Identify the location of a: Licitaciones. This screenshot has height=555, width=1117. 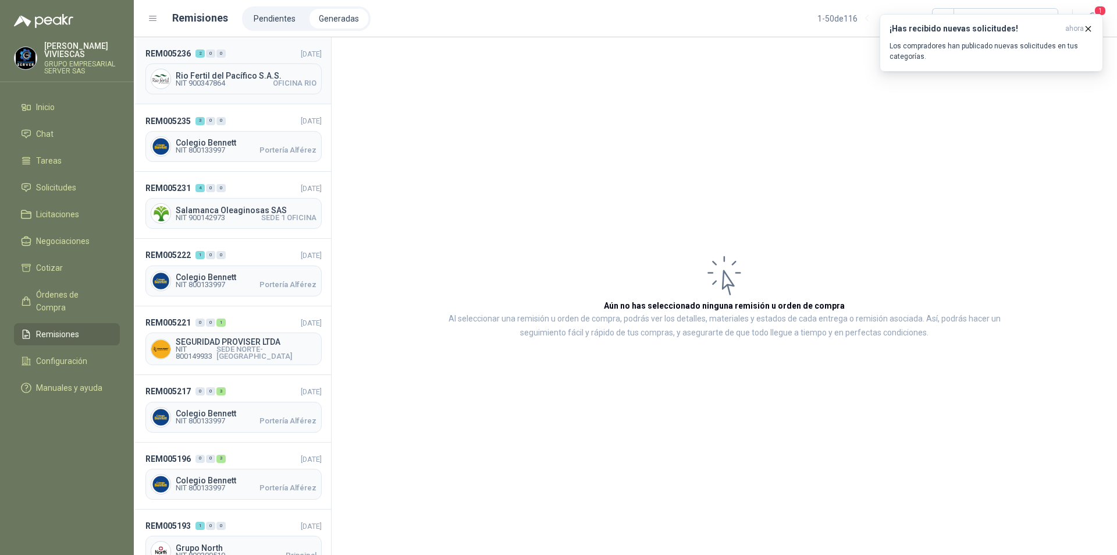
(67, 214).